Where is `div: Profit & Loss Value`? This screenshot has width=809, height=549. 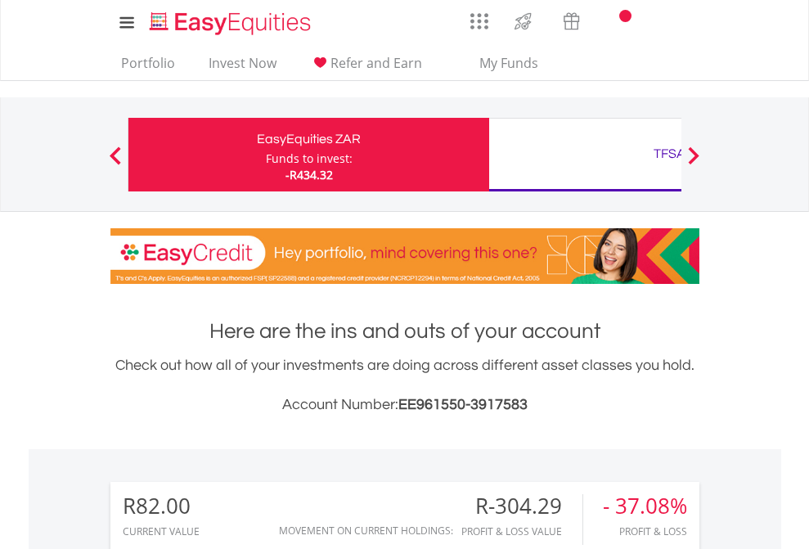 div: Profit & Loss Value is located at coordinates (522, 531).